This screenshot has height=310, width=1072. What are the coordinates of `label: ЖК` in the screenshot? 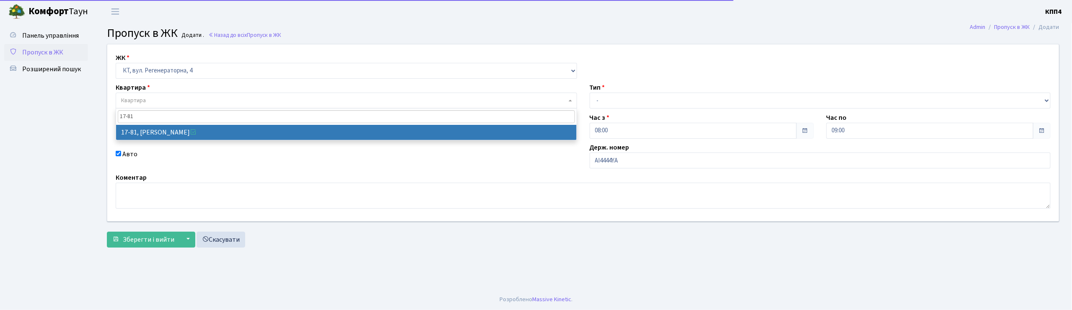 It's located at (122, 58).